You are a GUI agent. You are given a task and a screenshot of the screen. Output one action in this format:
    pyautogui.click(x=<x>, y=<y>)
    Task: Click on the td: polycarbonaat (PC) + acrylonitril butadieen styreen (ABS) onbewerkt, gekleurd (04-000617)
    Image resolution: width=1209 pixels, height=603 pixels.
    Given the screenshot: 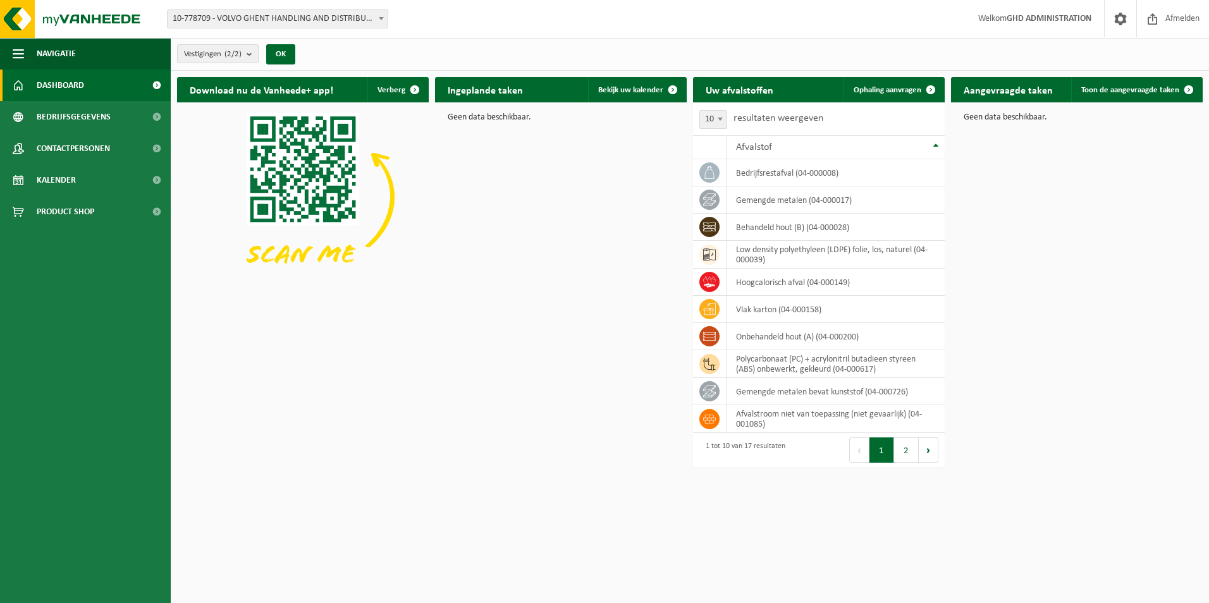 What is the action you would take?
    pyautogui.click(x=835, y=364)
    